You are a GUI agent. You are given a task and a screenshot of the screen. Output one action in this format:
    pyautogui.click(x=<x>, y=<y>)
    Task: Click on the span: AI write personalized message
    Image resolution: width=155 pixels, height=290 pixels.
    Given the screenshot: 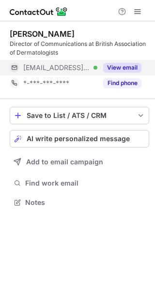 What is the action you would take?
    pyautogui.click(x=78, y=139)
    